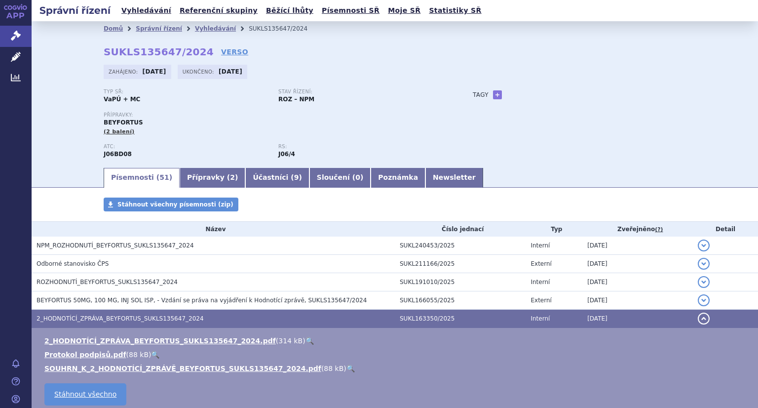  What do you see at coordinates (361, 92) in the screenshot?
I see `p: Stav řízení:` at bounding box center [361, 92].